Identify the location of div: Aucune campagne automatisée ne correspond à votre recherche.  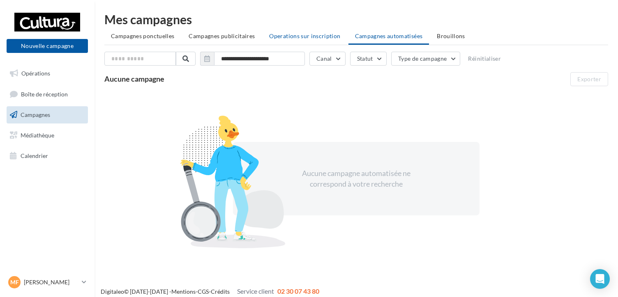
(356, 179).